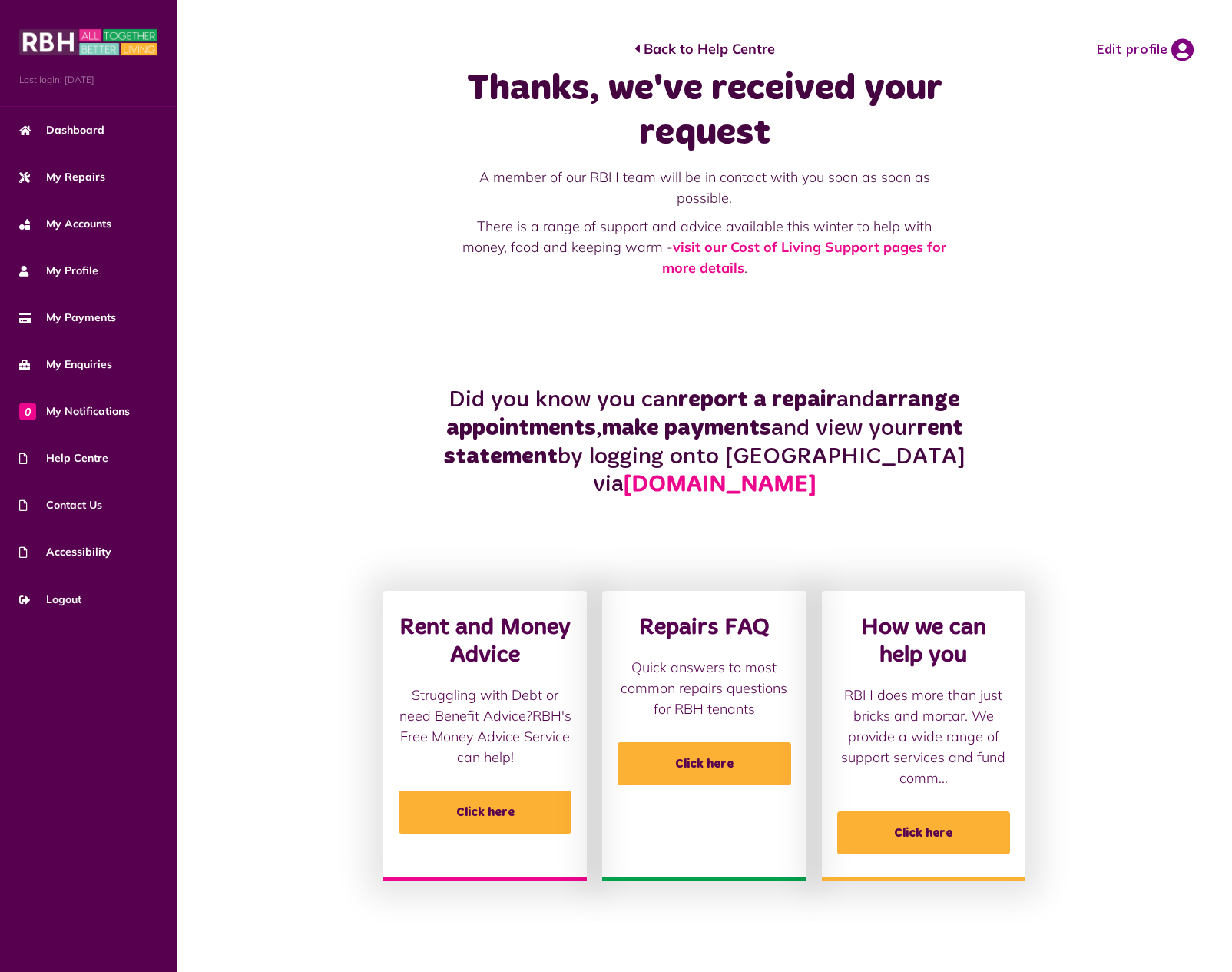 This screenshot has height=972, width=1232. Describe the element at coordinates (68, 318) in the screenshot. I see `span: My Payments` at that location.